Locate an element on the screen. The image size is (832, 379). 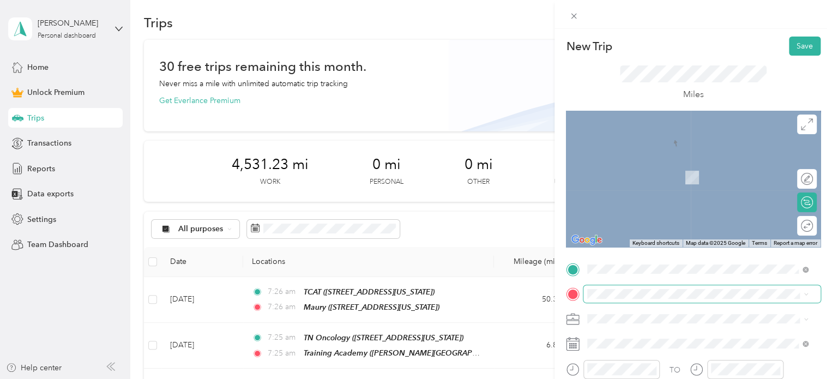
a: Open this area in Google Maps (opens a new window) is located at coordinates (587, 240).